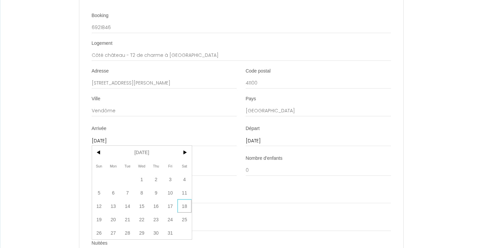 This screenshot has height=248, width=482. What do you see at coordinates (128, 166) in the screenshot?
I see `span: Tue` at bounding box center [128, 166].